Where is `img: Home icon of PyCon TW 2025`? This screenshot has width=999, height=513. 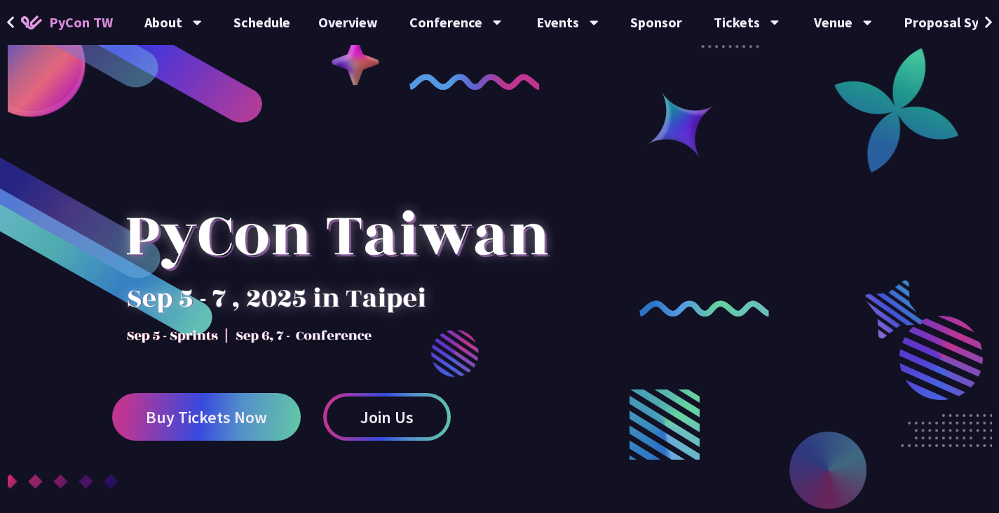 img: Home icon of PyCon TW 2025 is located at coordinates (32, 22).